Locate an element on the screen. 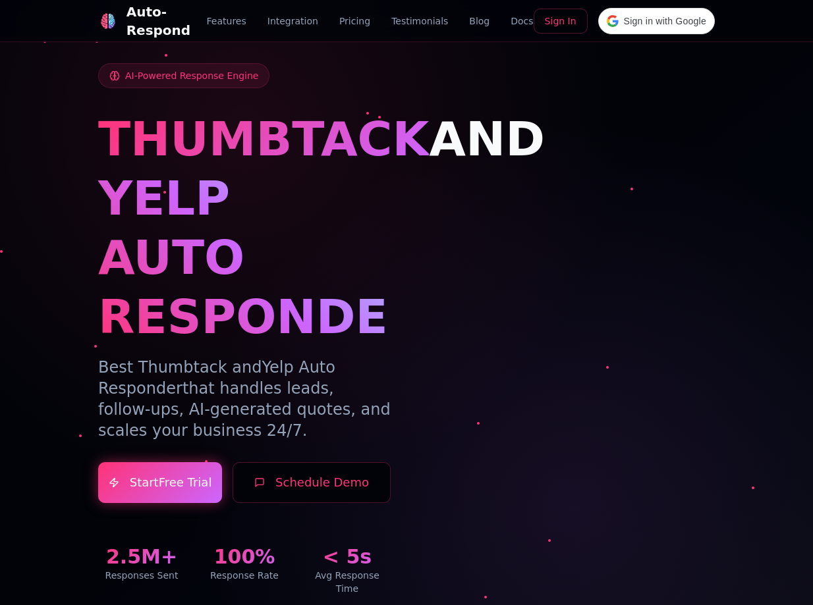 This screenshot has width=813, height=605. a: Pricing is located at coordinates (354, 21).